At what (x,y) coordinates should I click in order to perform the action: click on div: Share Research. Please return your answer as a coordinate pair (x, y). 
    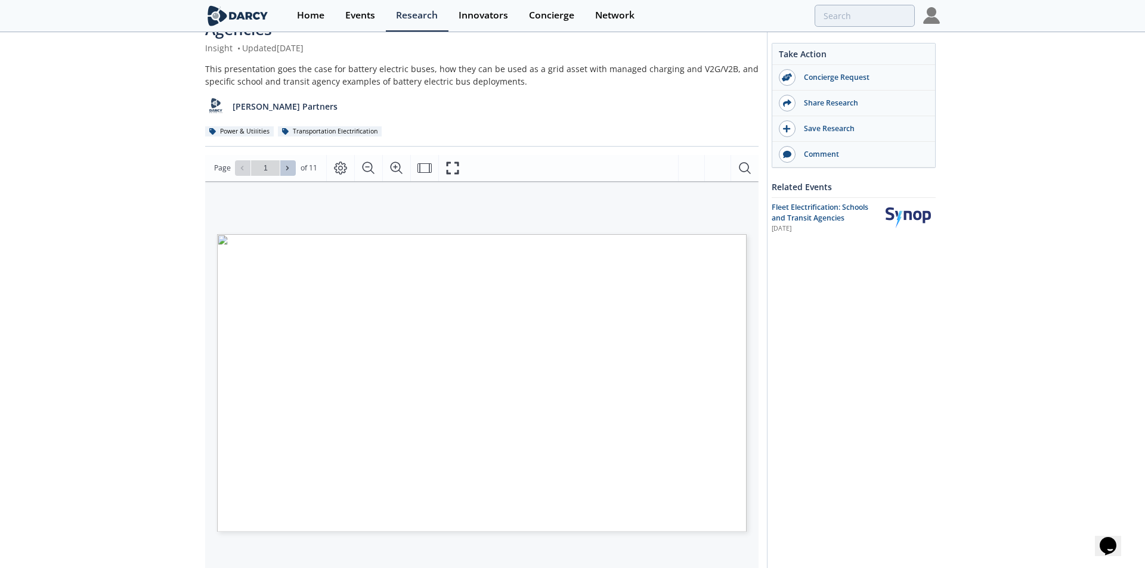
    Looking at the image, I should click on (862, 103).